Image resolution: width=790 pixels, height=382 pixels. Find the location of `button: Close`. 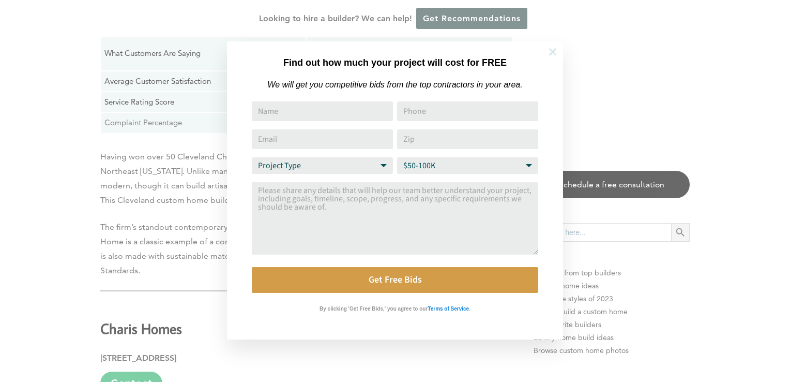

button: Close is located at coordinates (553, 52).